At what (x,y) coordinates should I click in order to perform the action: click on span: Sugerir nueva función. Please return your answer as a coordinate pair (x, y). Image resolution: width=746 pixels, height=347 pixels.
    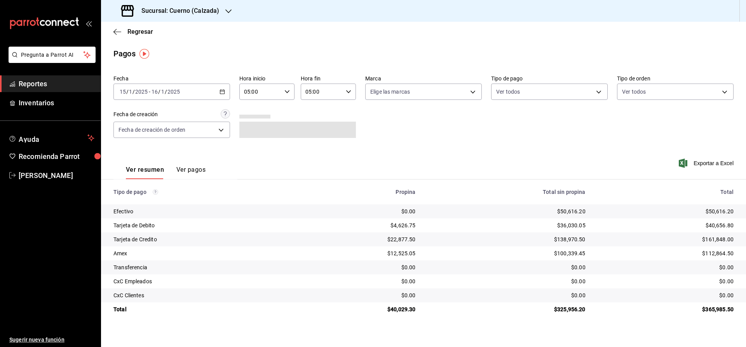
    Looking at the image, I should click on (52, 340).